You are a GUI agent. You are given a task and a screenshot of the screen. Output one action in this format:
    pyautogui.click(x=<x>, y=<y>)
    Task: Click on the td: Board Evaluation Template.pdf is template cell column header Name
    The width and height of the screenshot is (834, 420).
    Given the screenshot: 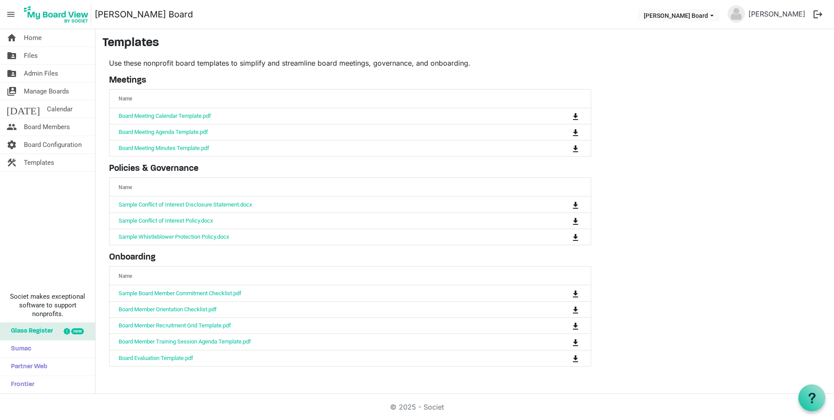 What is the action you would take?
    pyautogui.click(x=323, y=358)
    